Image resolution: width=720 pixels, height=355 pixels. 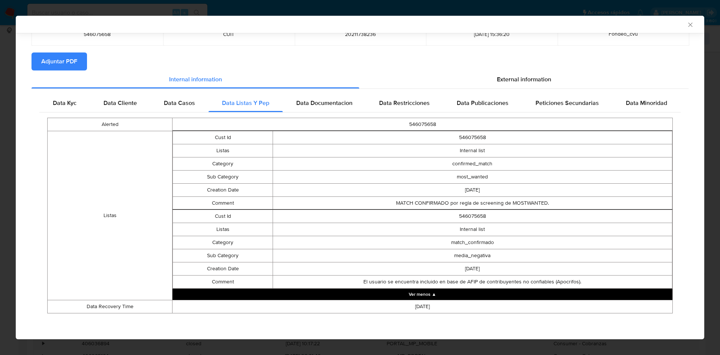 I want to click on span: Fondeo_cvu, so click(x=623, y=34).